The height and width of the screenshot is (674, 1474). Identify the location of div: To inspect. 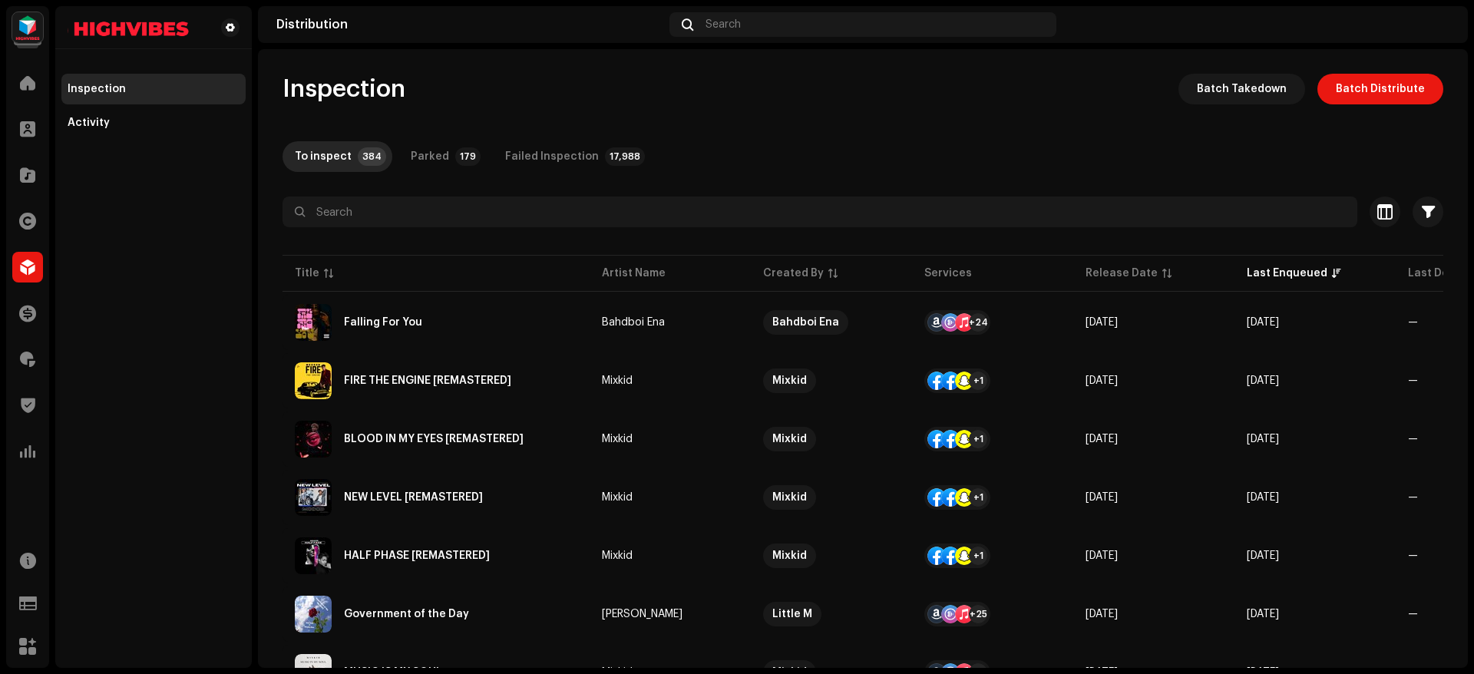
(323, 157).